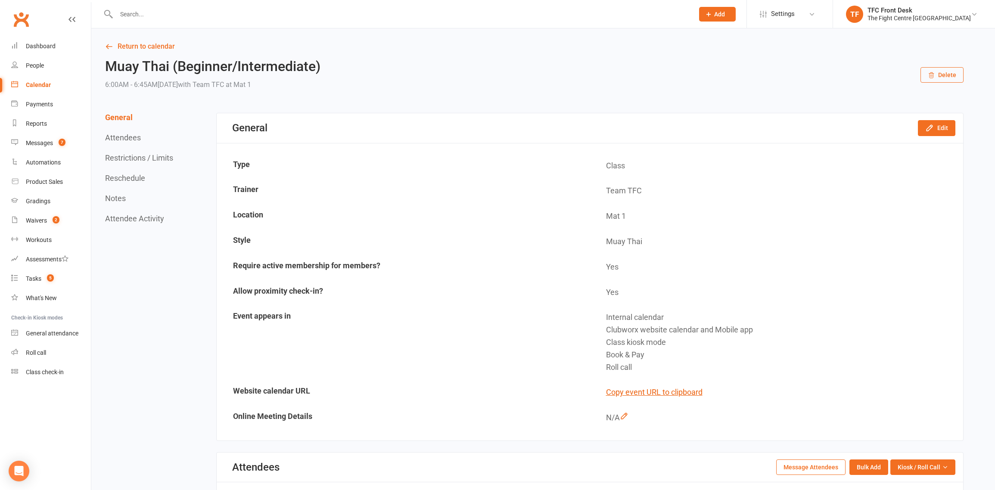  What do you see at coordinates (51, 46) in the screenshot?
I see `a: Dashboard` at bounding box center [51, 46].